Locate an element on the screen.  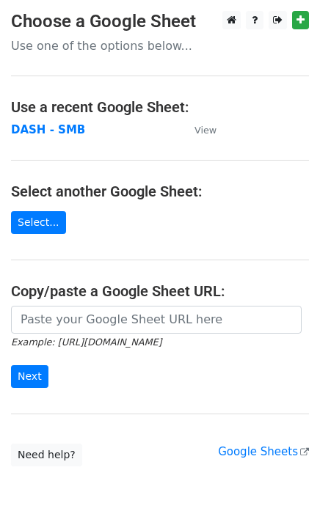
input: Next is located at coordinates (29, 376).